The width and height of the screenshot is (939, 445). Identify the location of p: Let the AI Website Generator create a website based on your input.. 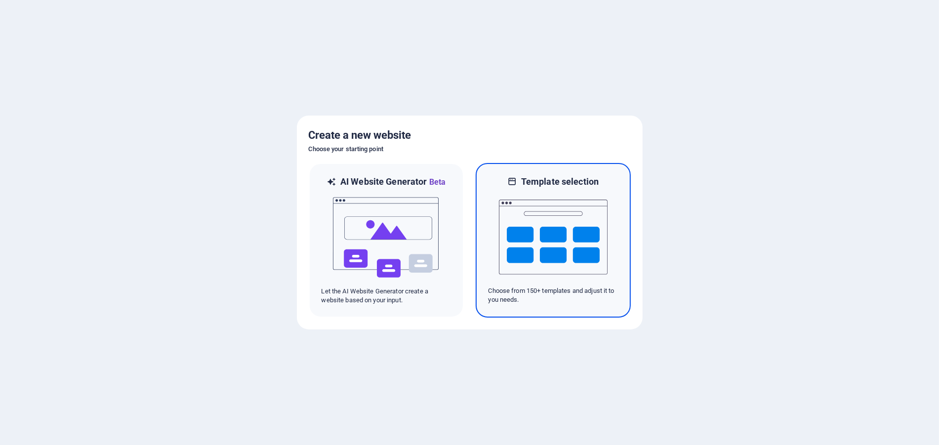
(386, 296).